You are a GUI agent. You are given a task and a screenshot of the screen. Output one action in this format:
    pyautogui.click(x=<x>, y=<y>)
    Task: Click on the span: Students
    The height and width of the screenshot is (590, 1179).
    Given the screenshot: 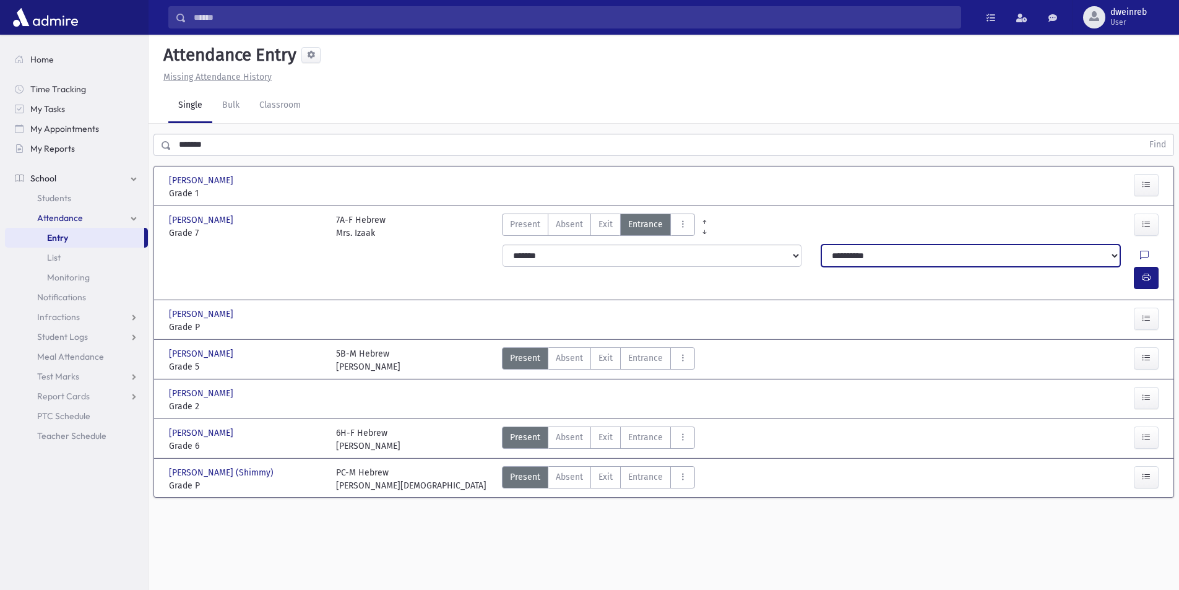 What is the action you would take?
    pyautogui.click(x=54, y=198)
    